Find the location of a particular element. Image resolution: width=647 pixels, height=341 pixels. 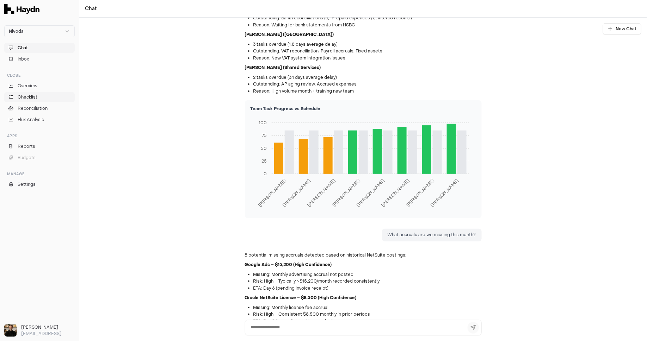

li: ETA: Day 6 (pending invoice receipt) is located at coordinates (367, 289).